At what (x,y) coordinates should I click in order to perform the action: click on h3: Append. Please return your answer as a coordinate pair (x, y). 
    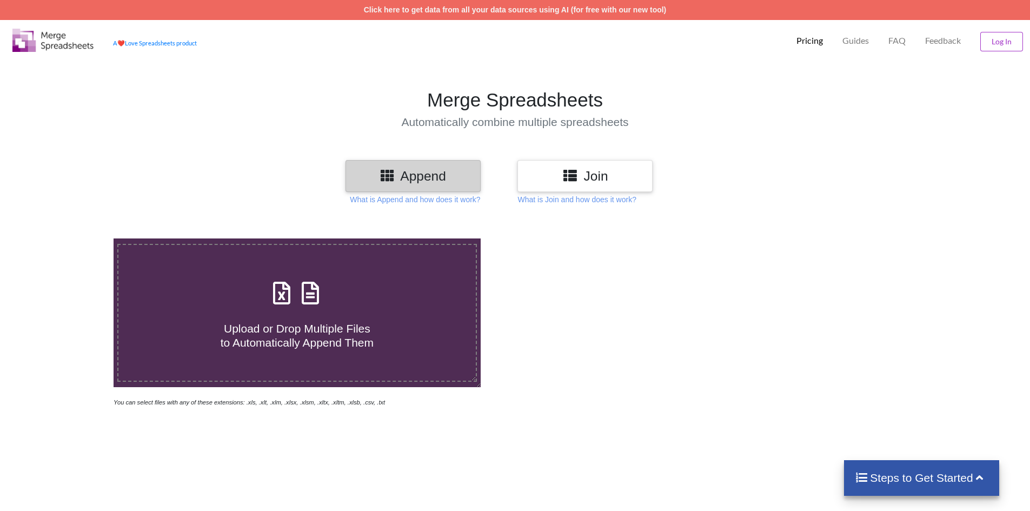
    Looking at the image, I should click on (413, 176).